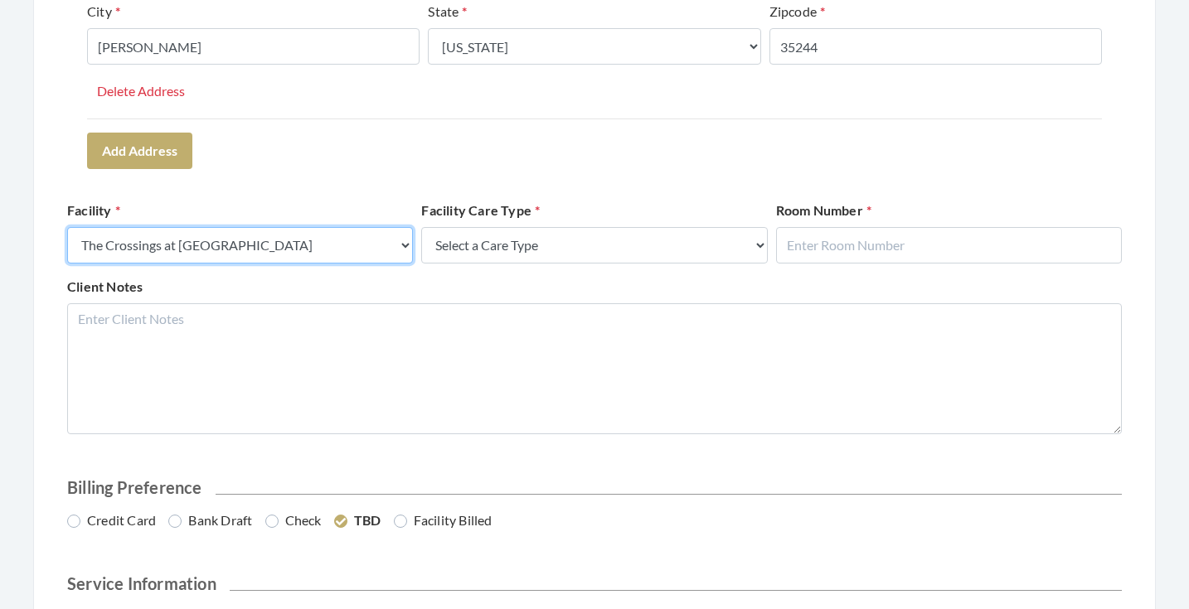 The image size is (1189, 609). Describe the element at coordinates (823, 211) in the screenshot. I see `label: Room Number` at that location.